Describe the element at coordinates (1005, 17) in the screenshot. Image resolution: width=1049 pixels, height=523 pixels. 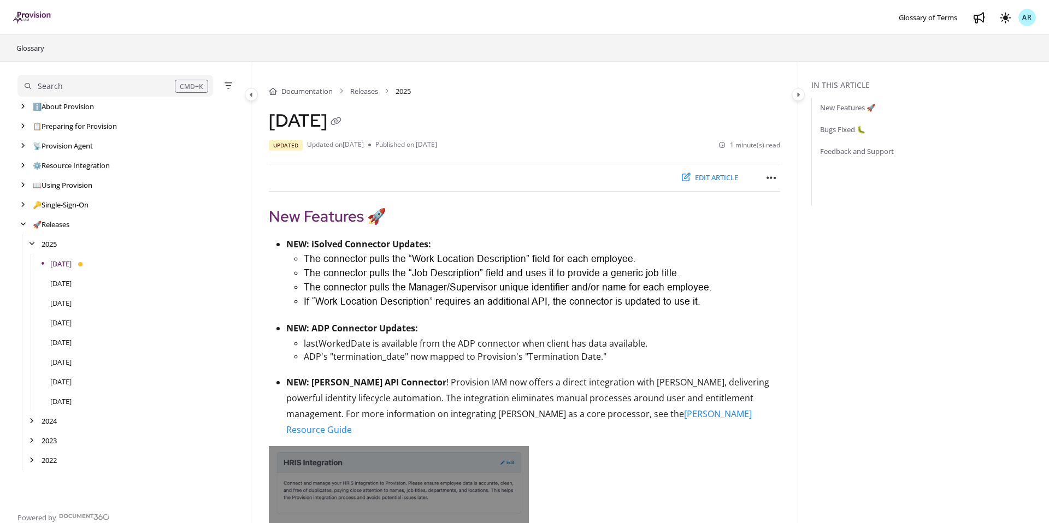
I see `button: Theme options` at that location.